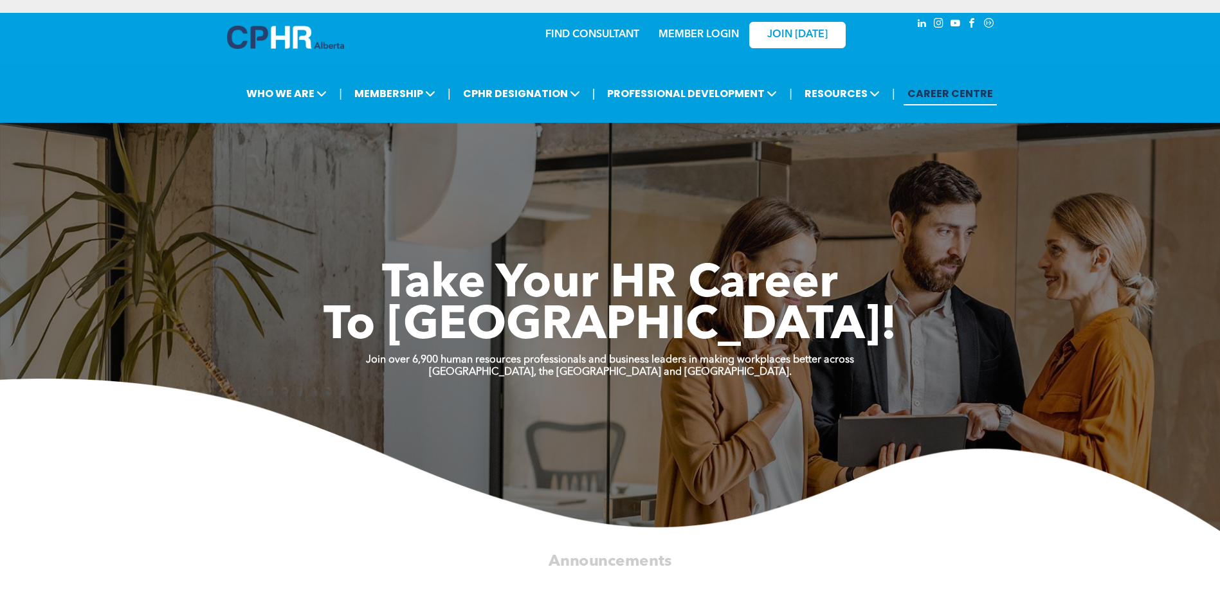  What do you see at coordinates (521, 93) in the screenshot?
I see `span: CPHR DESIGNATION` at bounding box center [521, 93].